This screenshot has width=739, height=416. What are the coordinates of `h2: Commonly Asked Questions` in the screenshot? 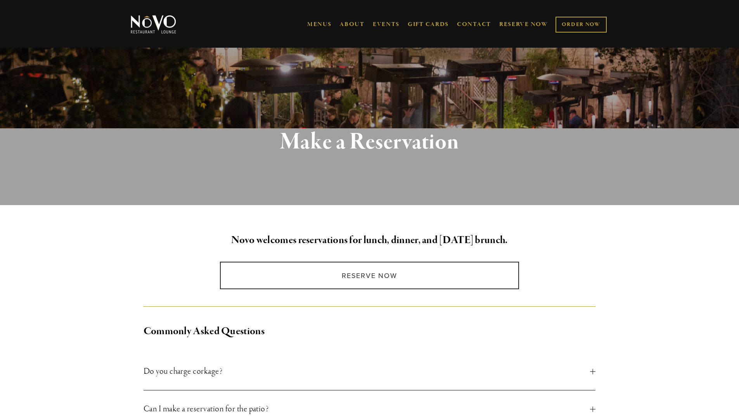 It's located at (370, 332).